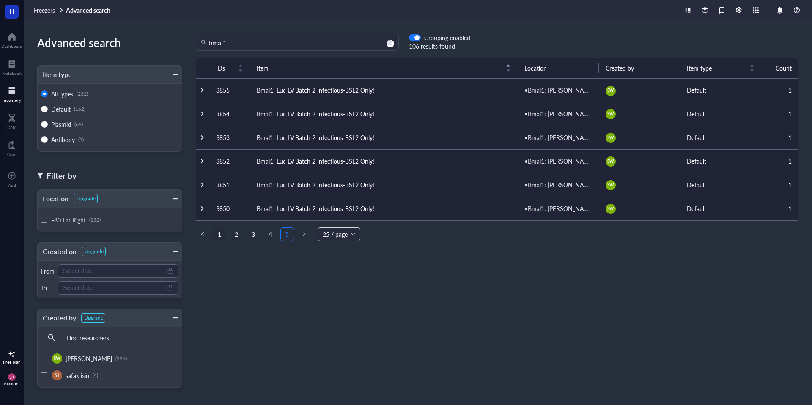 This screenshot has width=812, height=405. I want to click on a: 3, so click(253, 234).